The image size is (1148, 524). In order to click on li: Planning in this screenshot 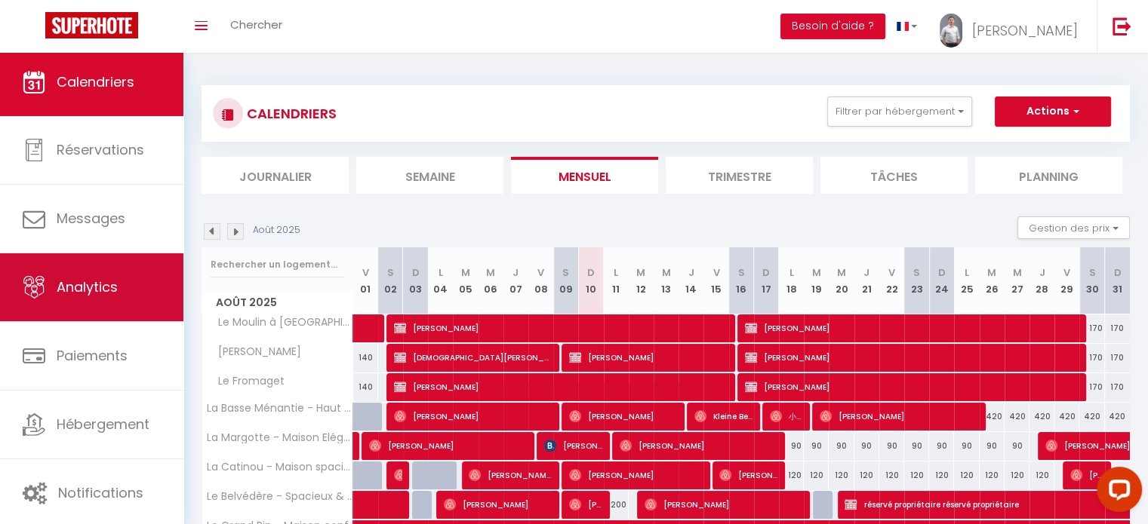, I will do `click(1048, 175)`.